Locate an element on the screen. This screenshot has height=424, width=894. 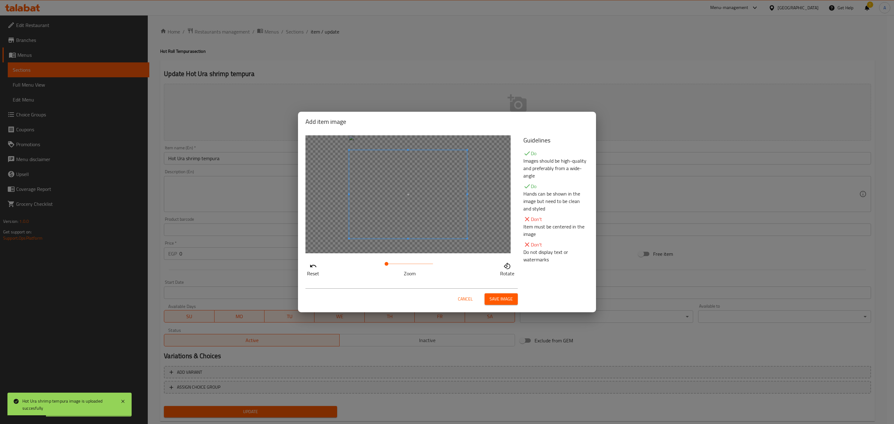
button: Reset is located at coordinates (313, 269).